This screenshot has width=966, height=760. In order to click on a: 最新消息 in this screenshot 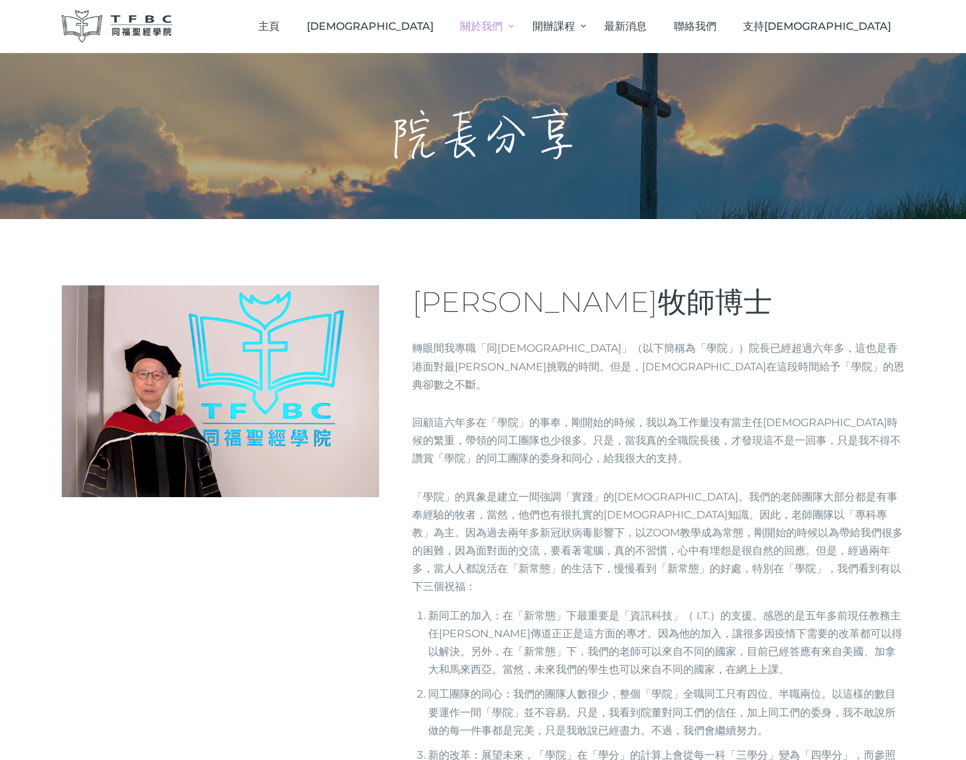, I will do `click(625, 26)`.